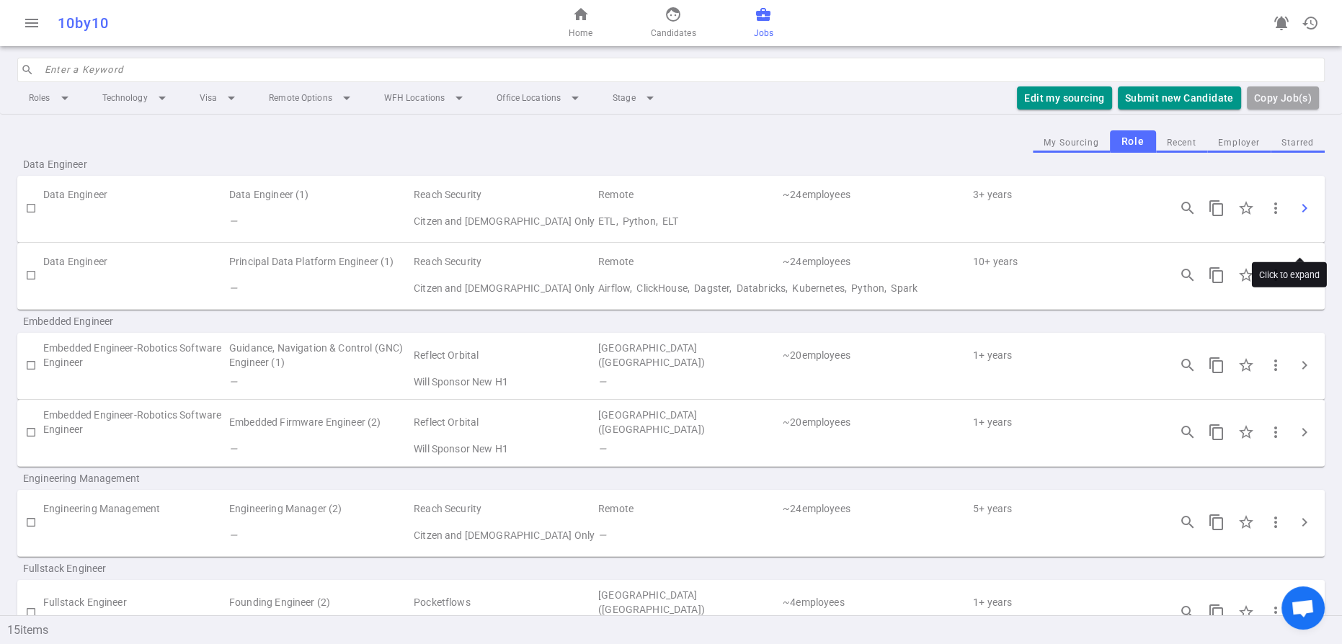  Describe the element at coordinates (876, 221) in the screenshot. I see `td: Technical Skills ETL, Python, ELT` at that location.